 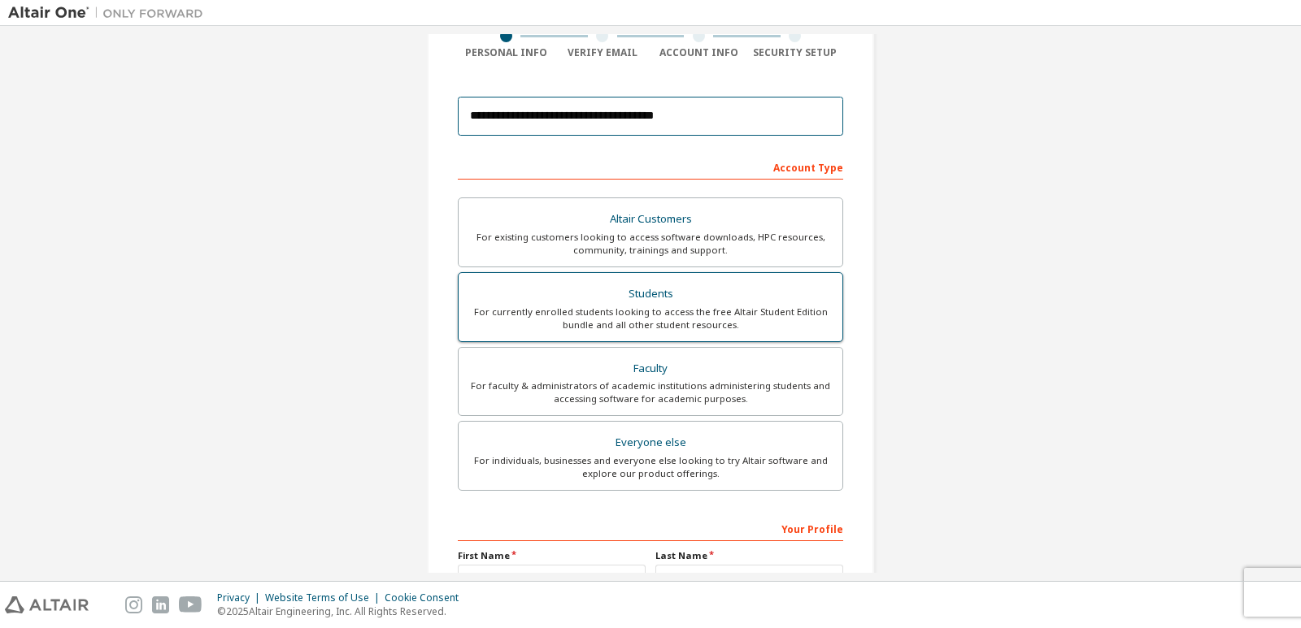 I want to click on p: © 2025 Altair Engineering, Inc. All Rights Reserved., so click(x=342, y=611).